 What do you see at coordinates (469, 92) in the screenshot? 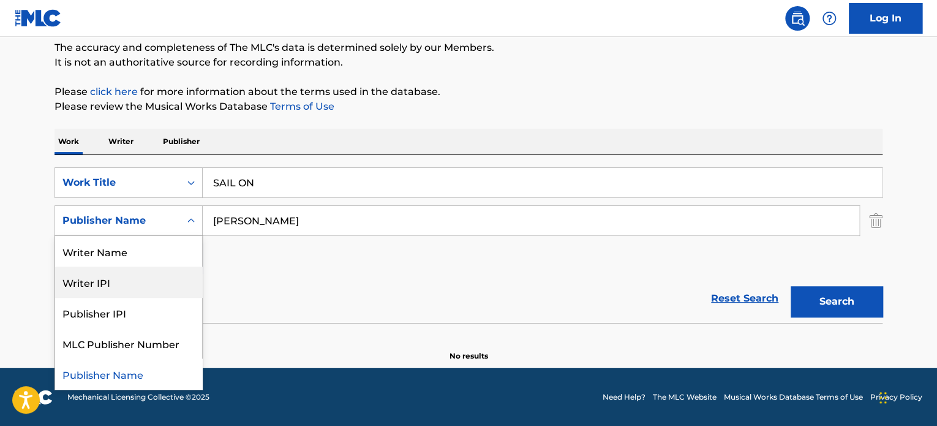
I see `p: Please for more information about the terms used in the database.` at bounding box center [469, 92].